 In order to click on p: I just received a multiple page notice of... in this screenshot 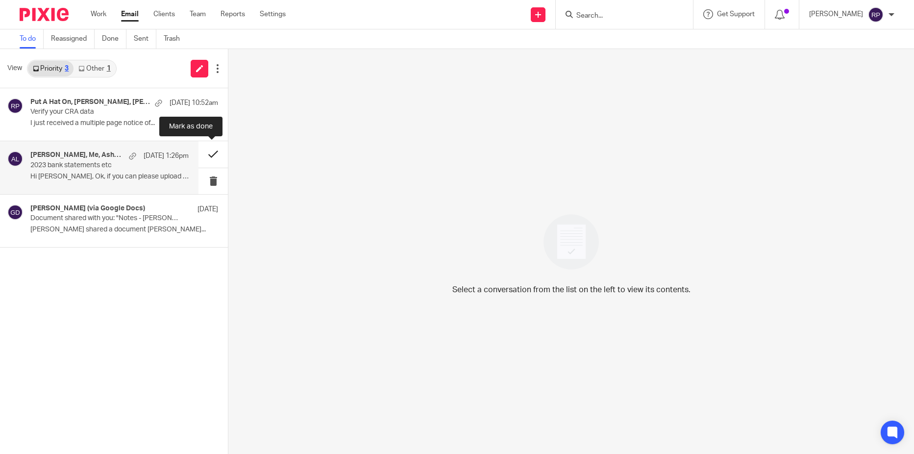, I will do `click(124, 123)`.